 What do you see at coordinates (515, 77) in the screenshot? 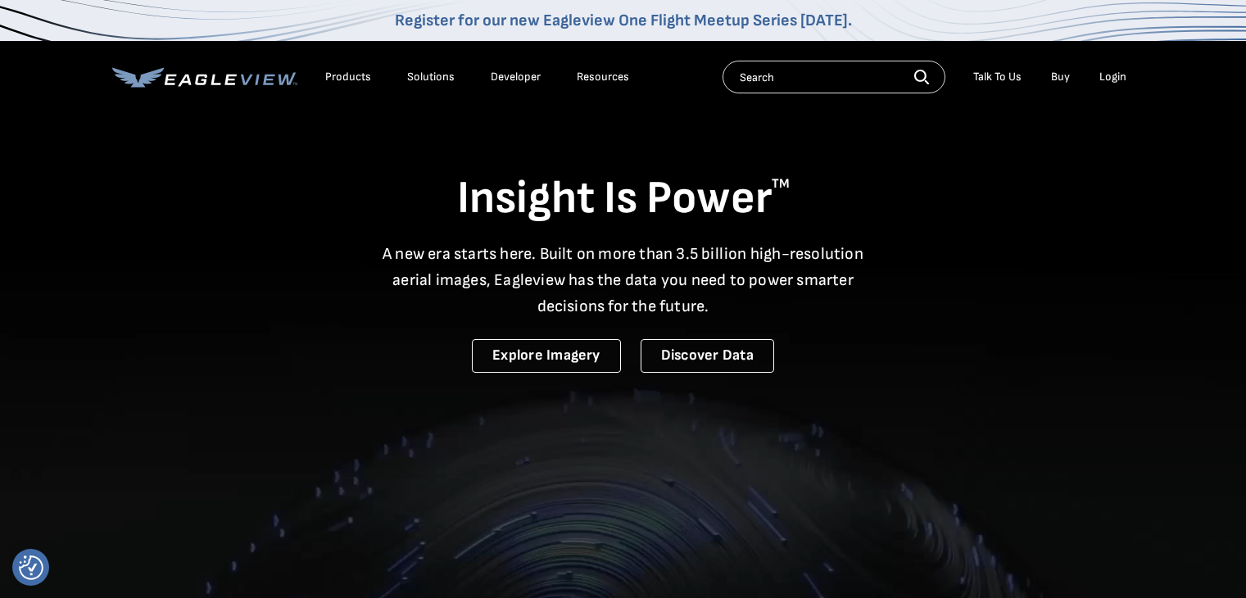
I see `a: Developer` at bounding box center [515, 77].